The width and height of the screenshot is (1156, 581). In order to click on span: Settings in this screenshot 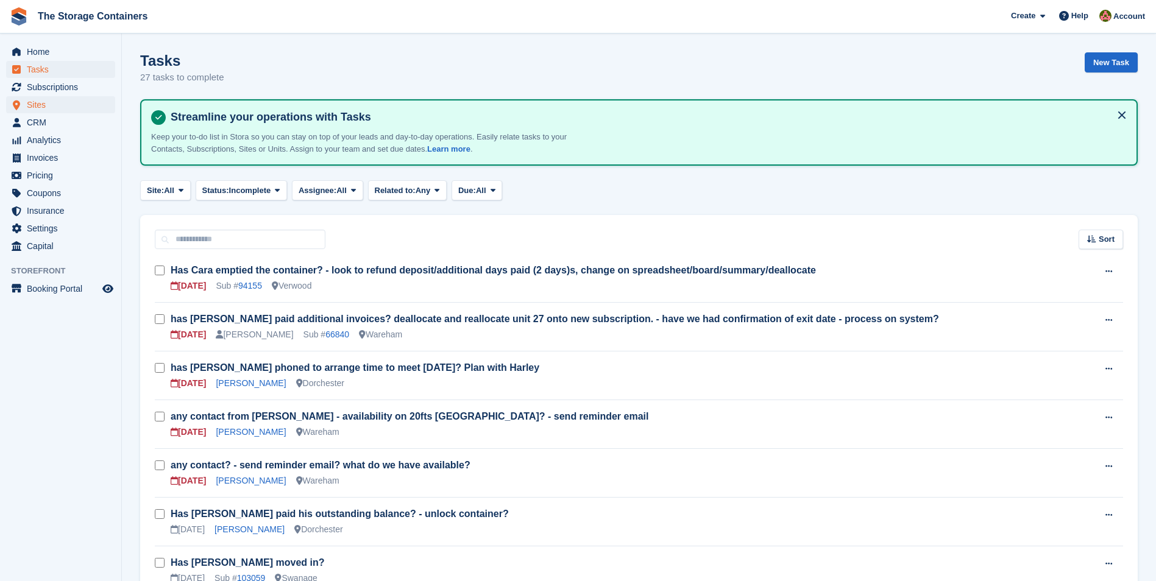, I will do `click(63, 228)`.